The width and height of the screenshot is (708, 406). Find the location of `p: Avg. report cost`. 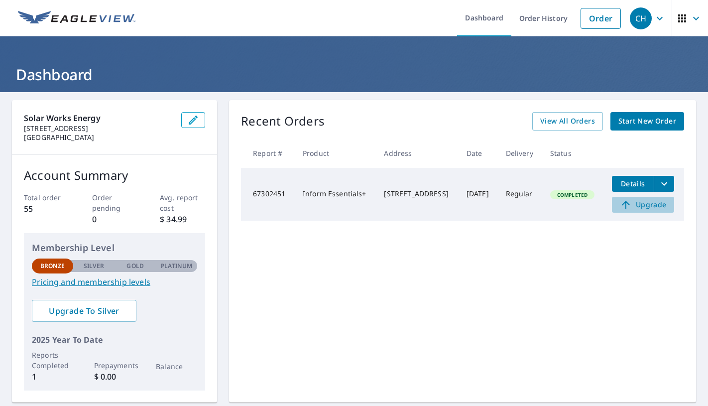

p: Avg. report cost is located at coordinates (182, 203).